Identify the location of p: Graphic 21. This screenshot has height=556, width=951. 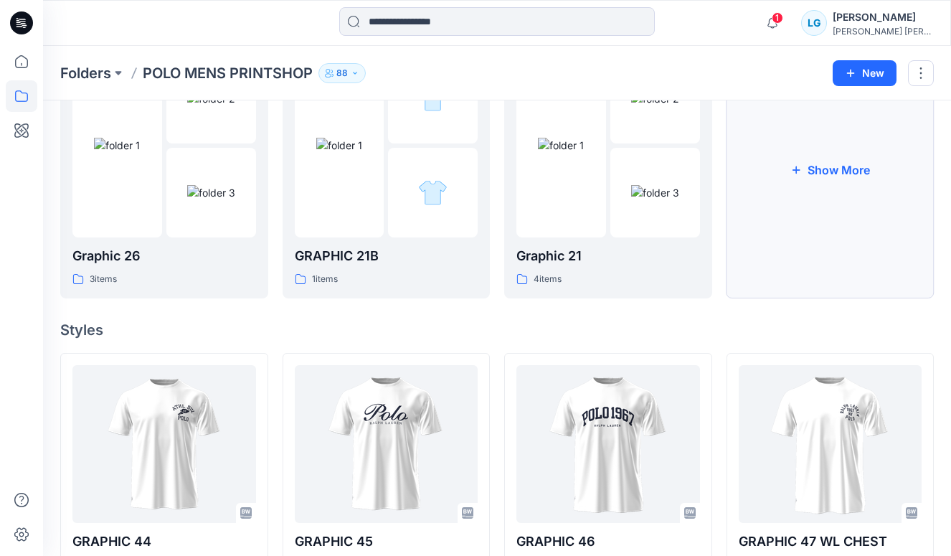
(608, 256).